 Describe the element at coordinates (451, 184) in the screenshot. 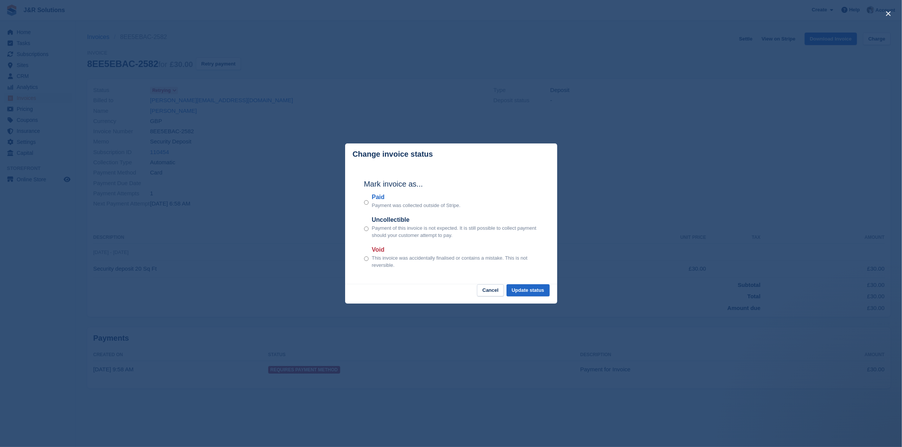

I see `h2: Mark invoice as...` at that location.